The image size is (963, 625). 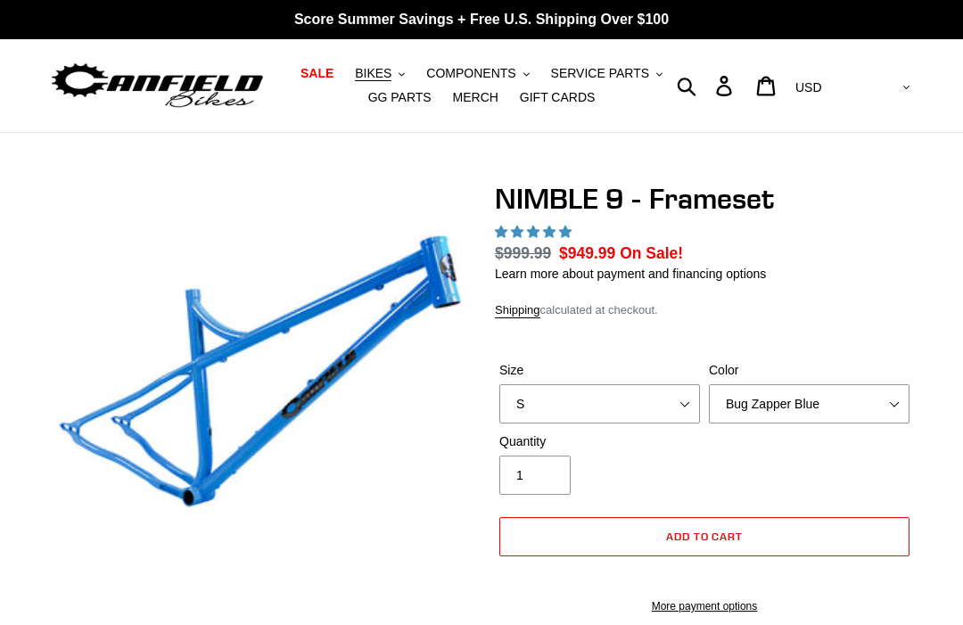 What do you see at coordinates (557, 97) in the screenshot?
I see `span: GIFT CARDS` at bounding box center [557, 97].